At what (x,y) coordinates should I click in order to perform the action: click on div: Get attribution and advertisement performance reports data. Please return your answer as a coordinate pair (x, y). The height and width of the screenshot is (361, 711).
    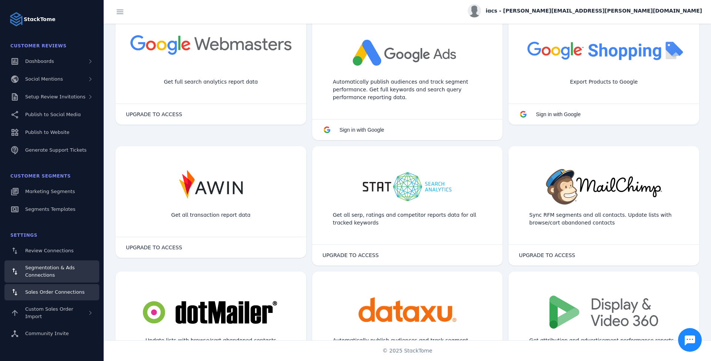
    Looking at the image, I should click on (603, 345).